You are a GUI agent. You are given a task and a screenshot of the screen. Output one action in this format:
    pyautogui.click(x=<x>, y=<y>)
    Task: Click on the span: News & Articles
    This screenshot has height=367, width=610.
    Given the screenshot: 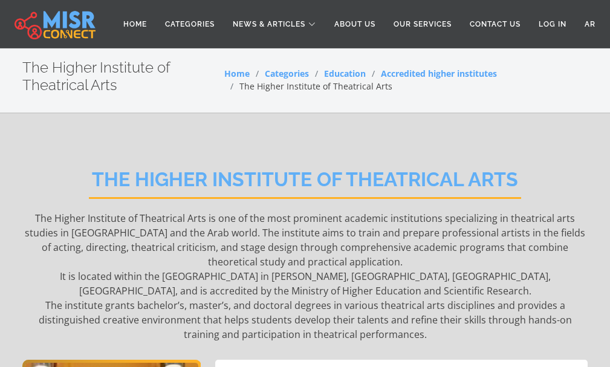 What is the action you would take?
    pyautogui.click(x=269, y=24)
    